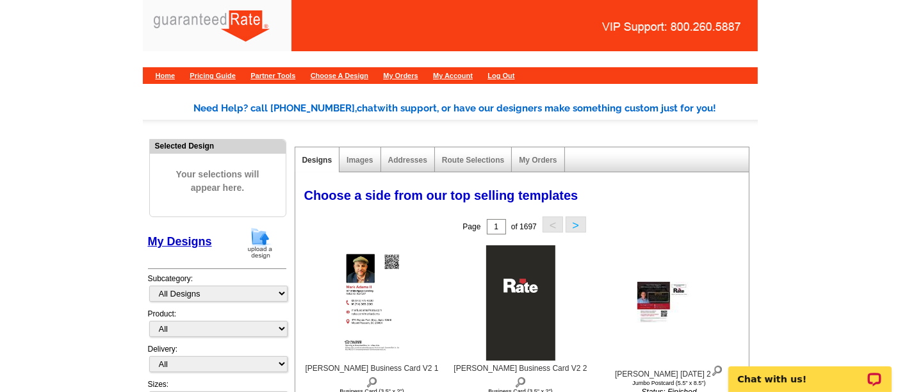 The image size is (900, 392). I want to click on a: Log Out, so click(501, 76).